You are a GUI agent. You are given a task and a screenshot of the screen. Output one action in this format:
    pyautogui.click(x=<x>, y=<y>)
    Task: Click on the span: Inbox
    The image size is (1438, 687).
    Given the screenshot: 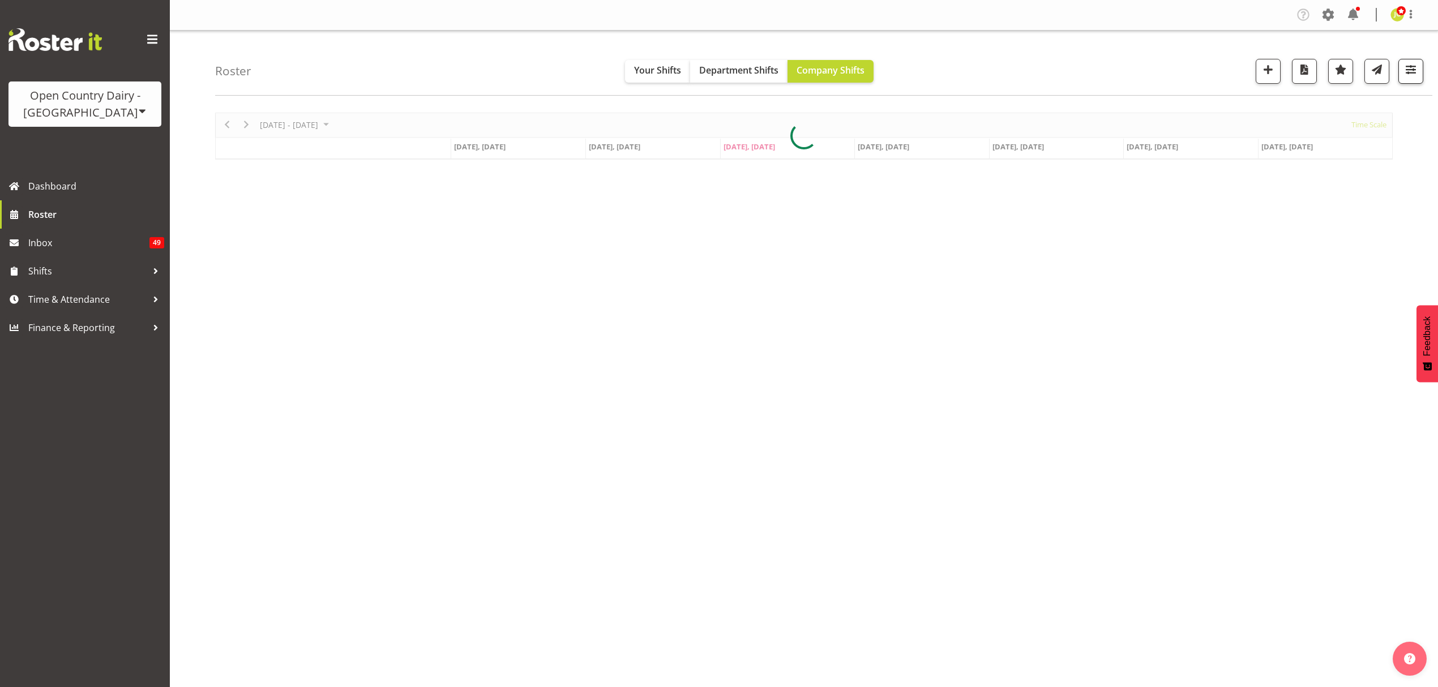 What is the action you would take?
    pyautogui.click(x=89, y=243)
    